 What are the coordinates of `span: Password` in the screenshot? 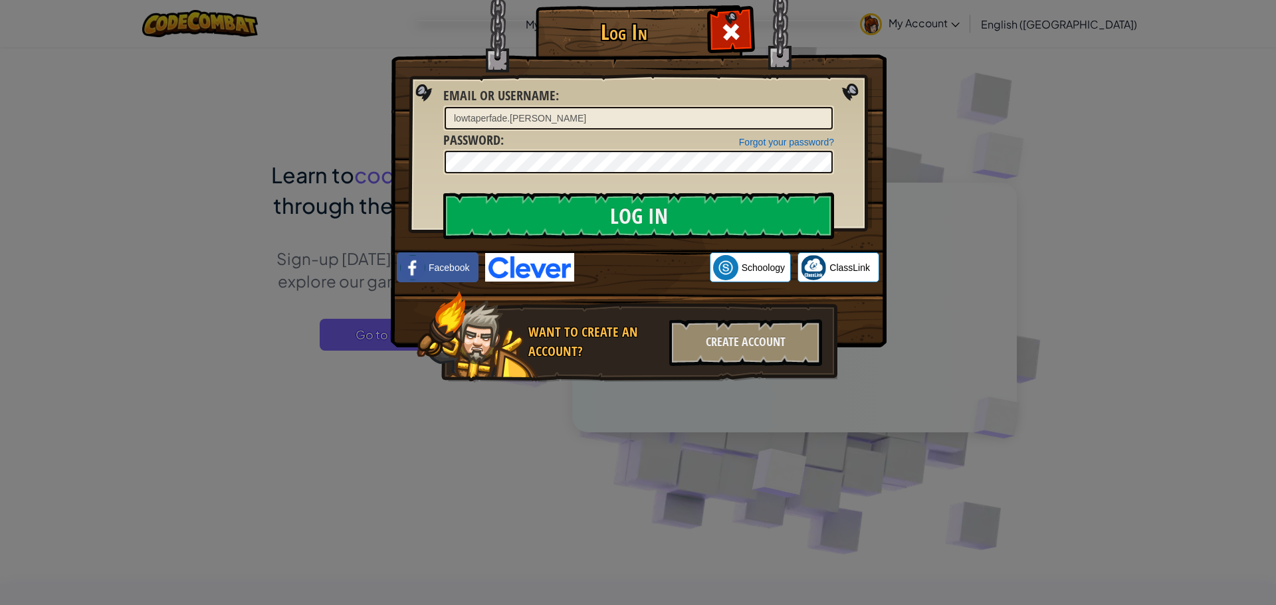 It's located at (472, 140).